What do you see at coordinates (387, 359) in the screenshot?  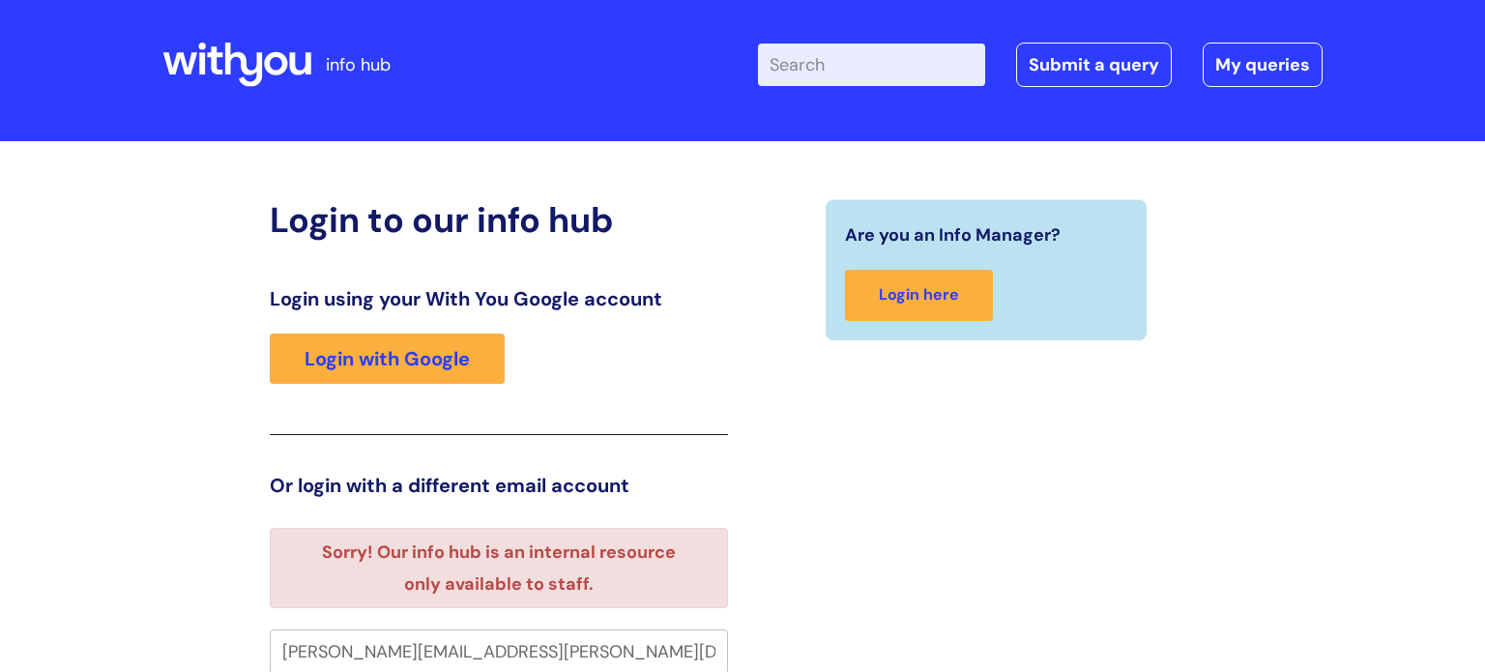 I see `a: Login with Google` at bounding box center [387, 359].